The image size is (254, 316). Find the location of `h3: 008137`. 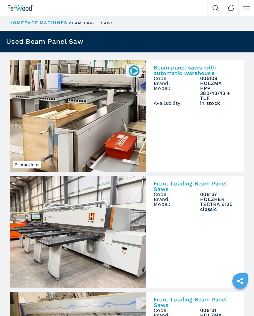

h3: 008137 is located at coordinates (219, 195).